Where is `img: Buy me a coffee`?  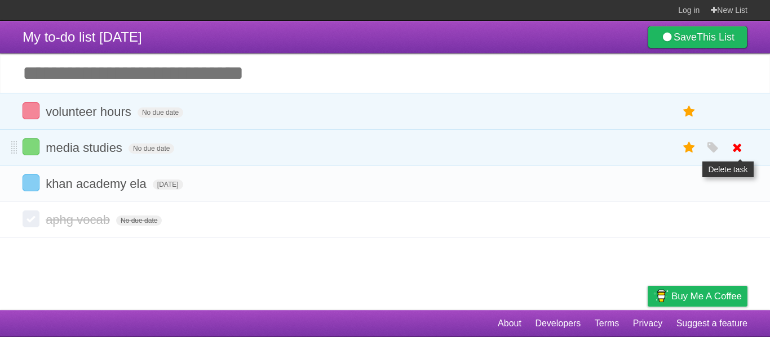 img: Buy me a coffee is located at coordinates (660, 296).